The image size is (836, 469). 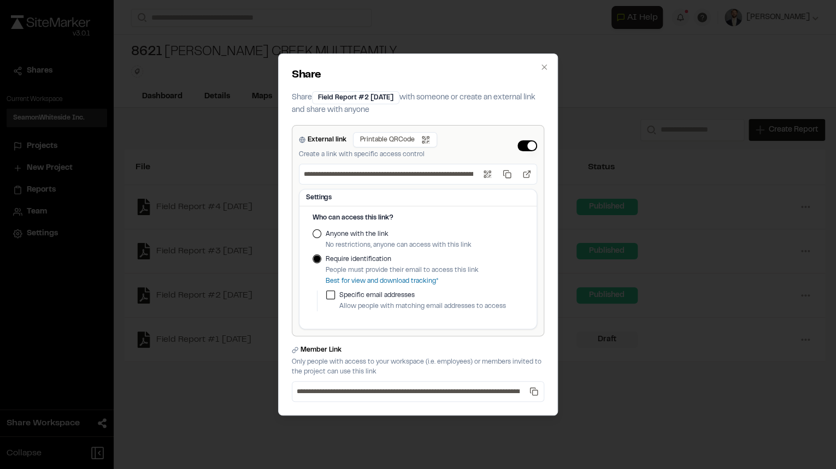 What do you see at coordinates (418, 218) in the screenshot?
I see `h4: Who can access this link?` at bounding box center [418, 218].